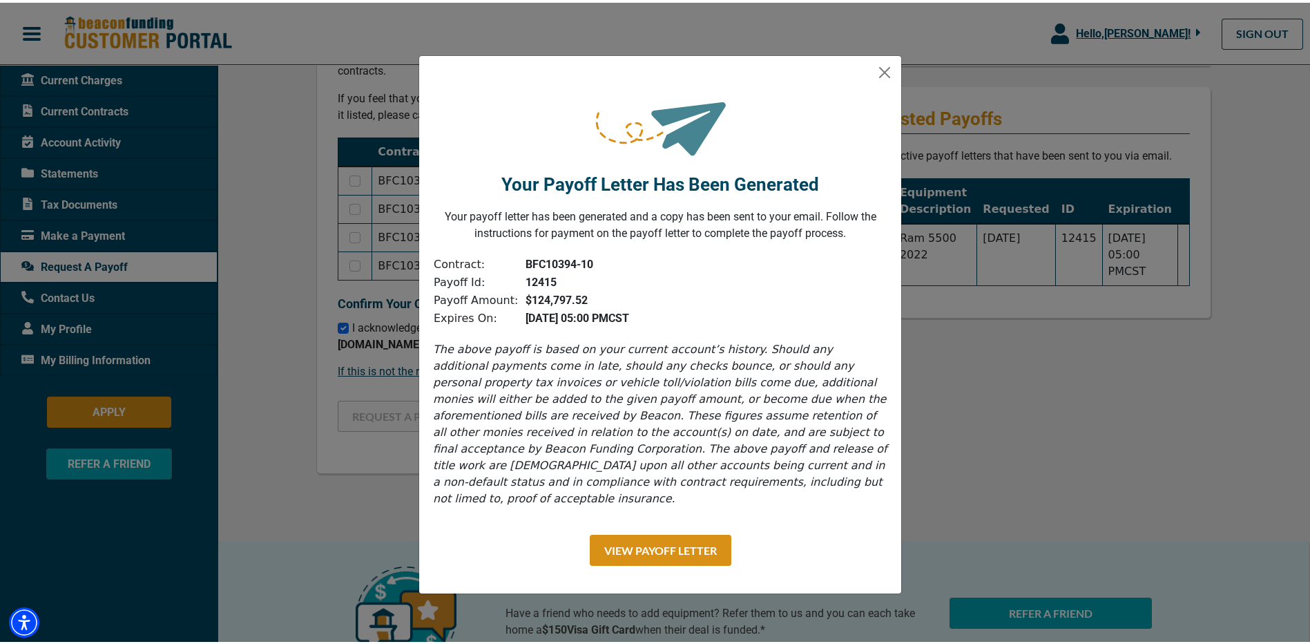  What do you see at coordinates (885, 70) in the screenshot?
I see `button: Close` at bounding box center [885, 70].